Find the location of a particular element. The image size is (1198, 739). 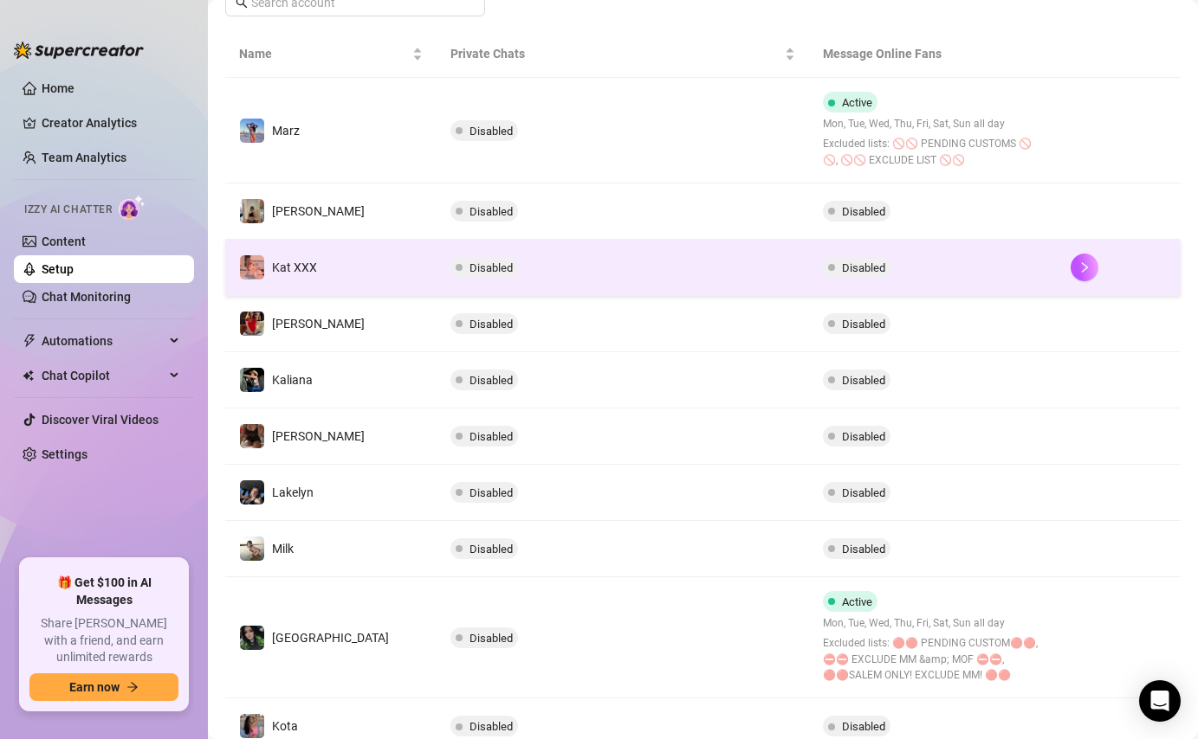

span: Excluded lists: 🚫🚫 PENDING CUSTOMS 🚫🚫, 🚫🚫 EXCLUDE LIST 🚫🚫 is located at coordinates (933, 152).